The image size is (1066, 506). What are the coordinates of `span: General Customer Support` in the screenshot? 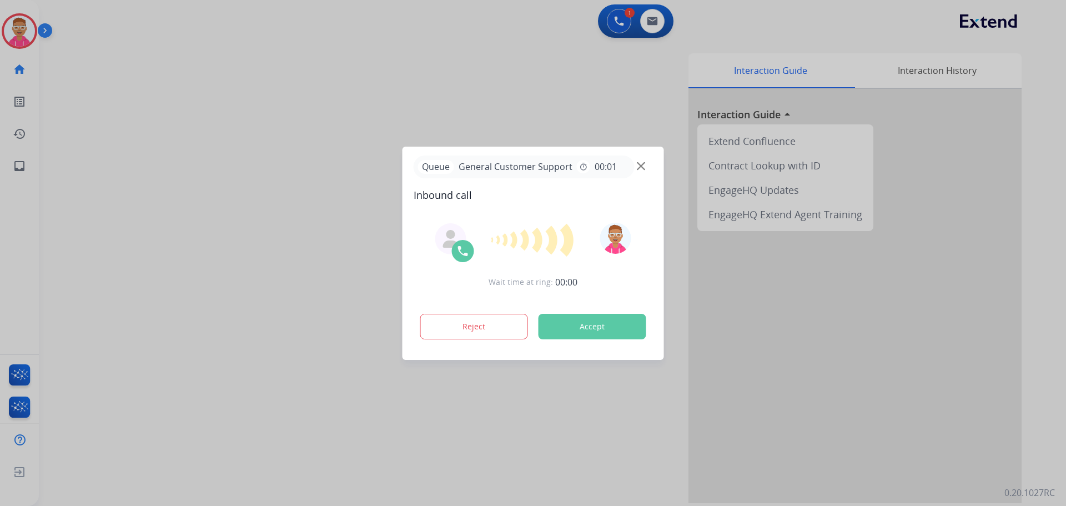 It's located at (515, 167).